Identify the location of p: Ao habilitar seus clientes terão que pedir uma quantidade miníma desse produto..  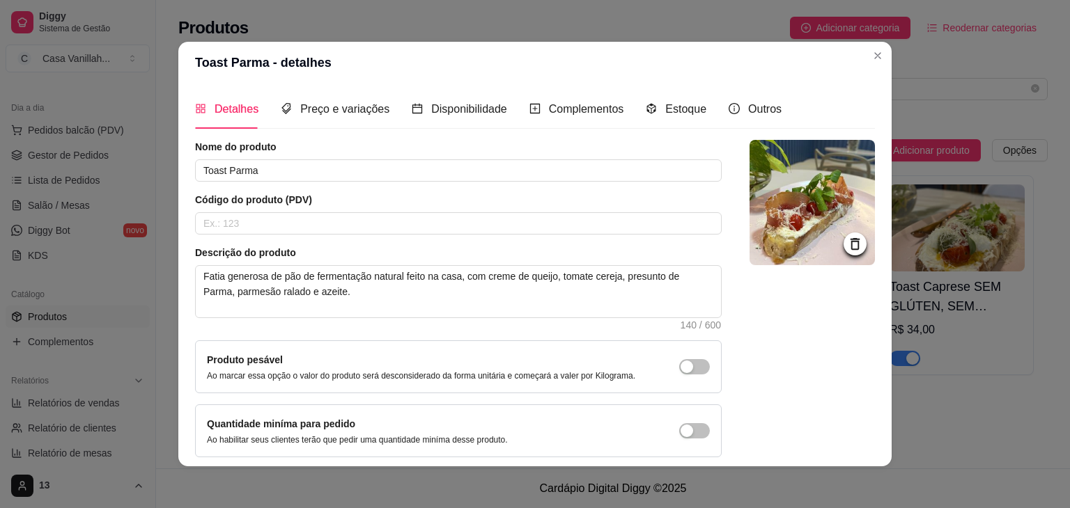
(357, 440).